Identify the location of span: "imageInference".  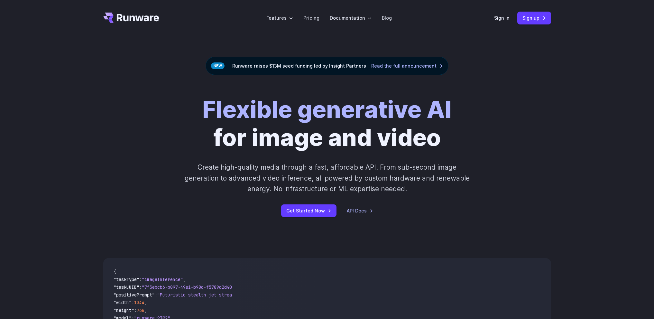
(162, 279).